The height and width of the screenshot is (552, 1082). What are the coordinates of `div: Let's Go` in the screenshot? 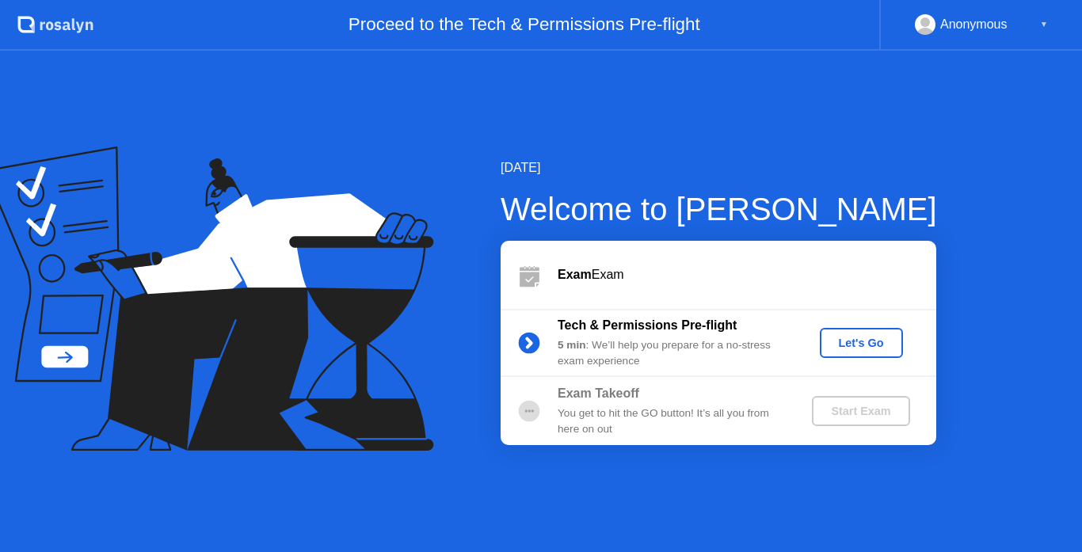 It's located at (861, 343).